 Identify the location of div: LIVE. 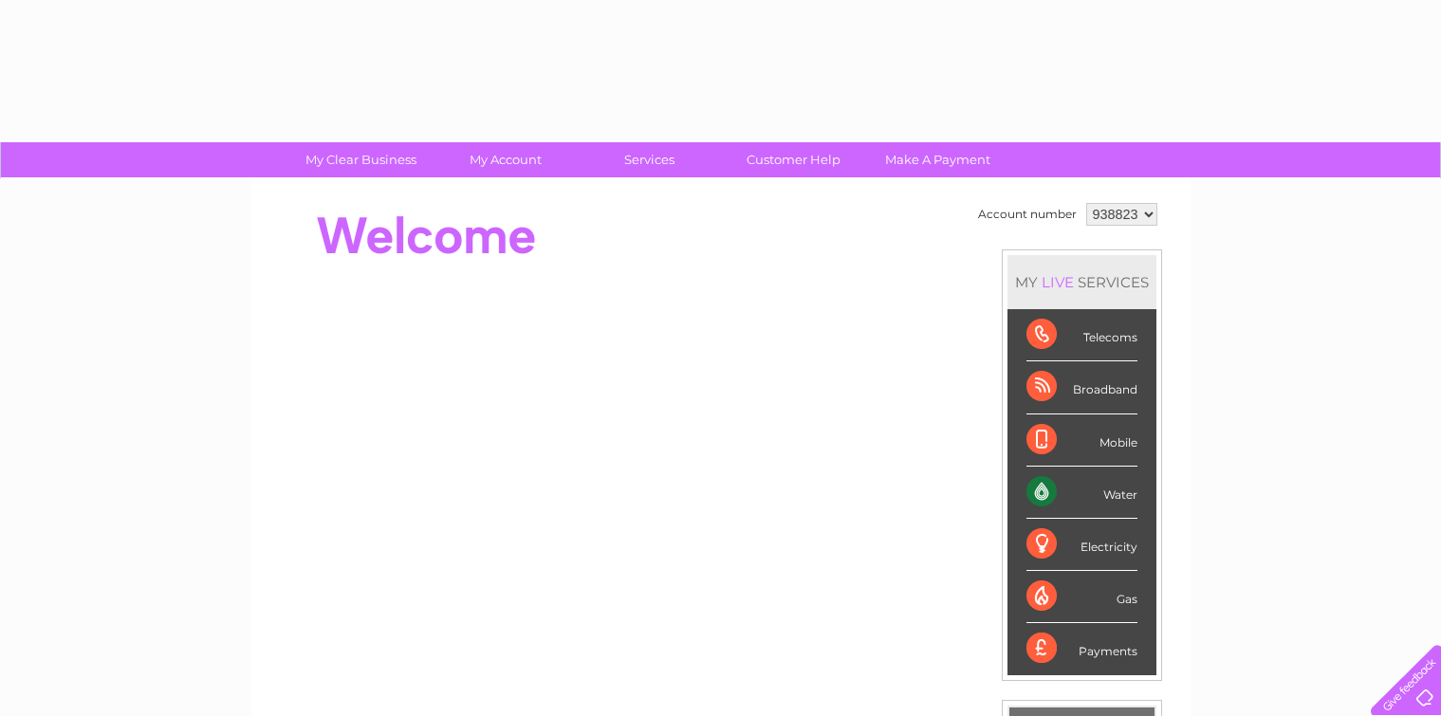
(1058, 282).